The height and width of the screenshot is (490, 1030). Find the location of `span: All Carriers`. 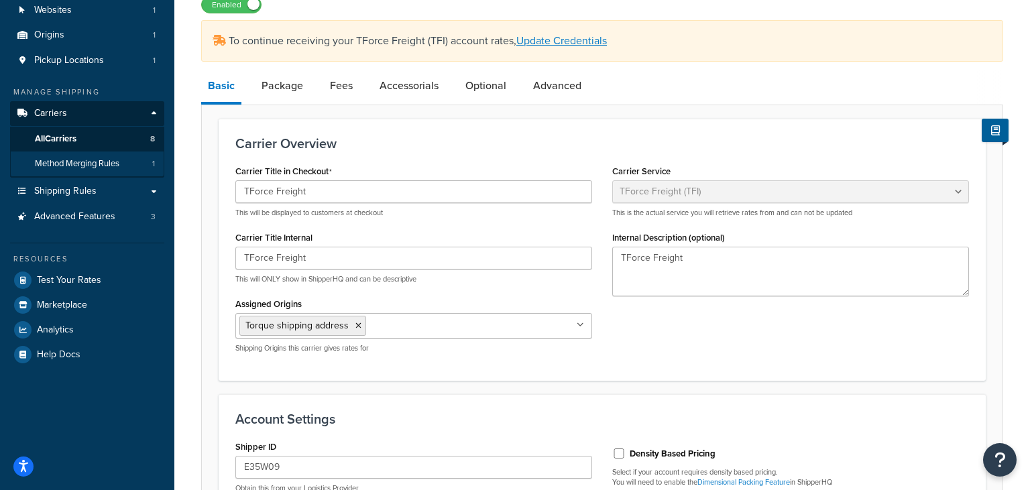

span: All Carriers is located at coordinates (56, 139).